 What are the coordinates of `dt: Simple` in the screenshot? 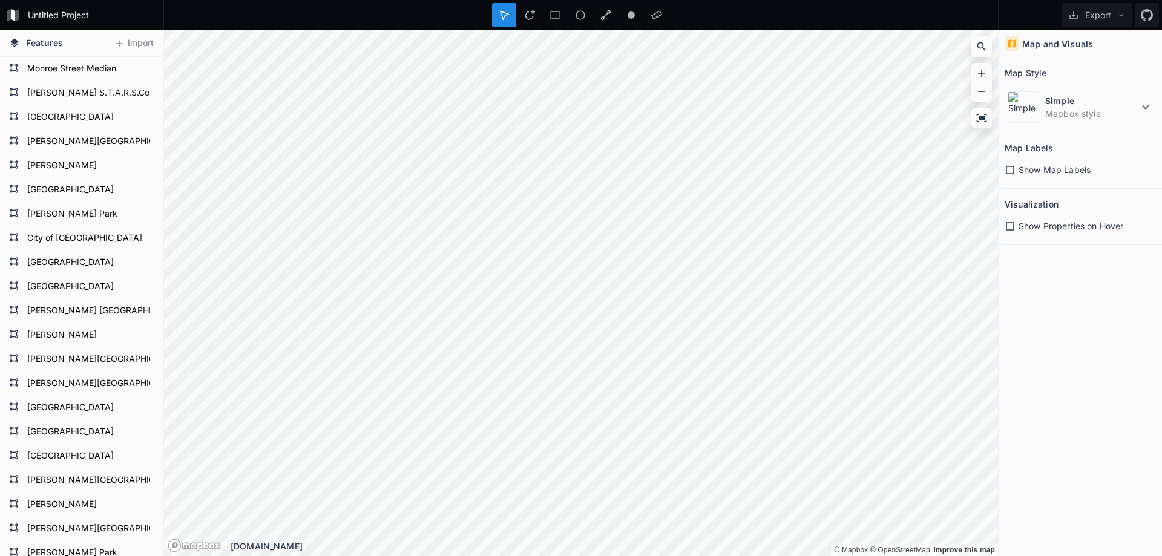 It's located at (1092, 100).